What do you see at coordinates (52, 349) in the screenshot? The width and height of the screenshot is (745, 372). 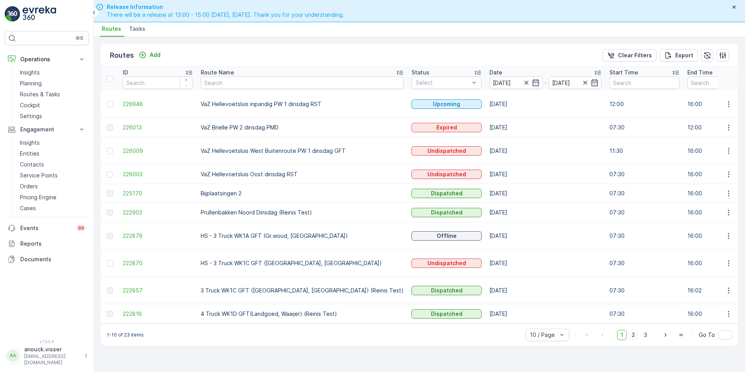 I see `p: anouck.visser` at bounding box center [52, 349].